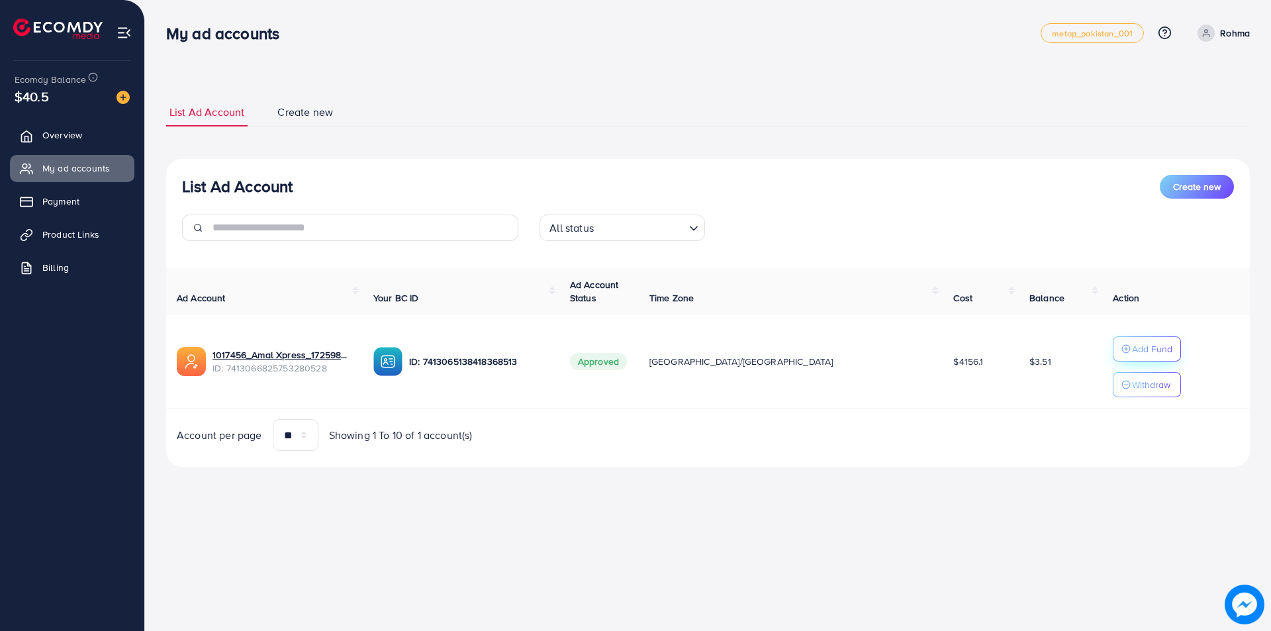 The image size is (1271, 631). Describe the element at coordinates (401, 435) in the screenshot. I see `span: Showing 1 To 10 of 1 account(s)` at that location.